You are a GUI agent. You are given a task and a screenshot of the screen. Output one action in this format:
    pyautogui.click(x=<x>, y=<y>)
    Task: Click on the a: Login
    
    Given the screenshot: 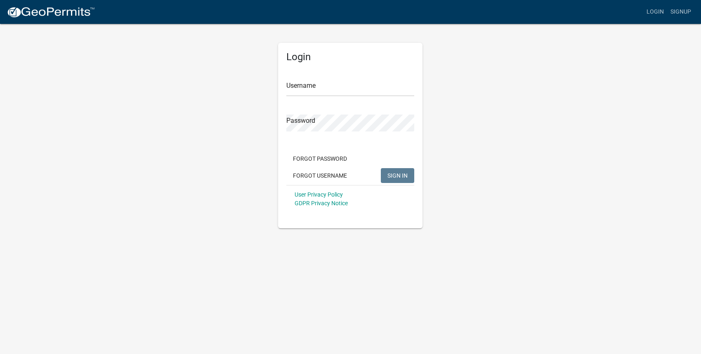 What is the action you would take?
    pyautogui.click(x=655, y=12)
    